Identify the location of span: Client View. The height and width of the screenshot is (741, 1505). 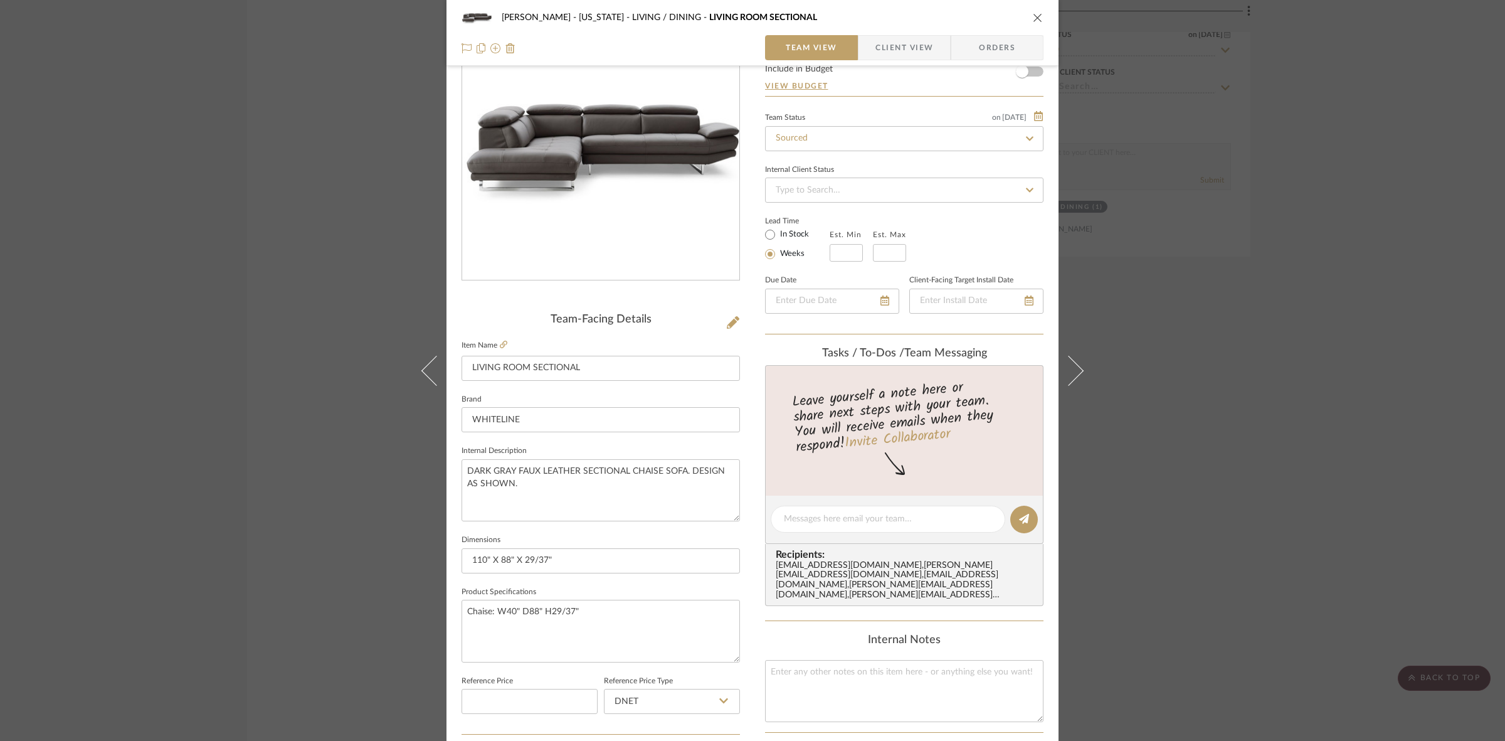
(904, 48).